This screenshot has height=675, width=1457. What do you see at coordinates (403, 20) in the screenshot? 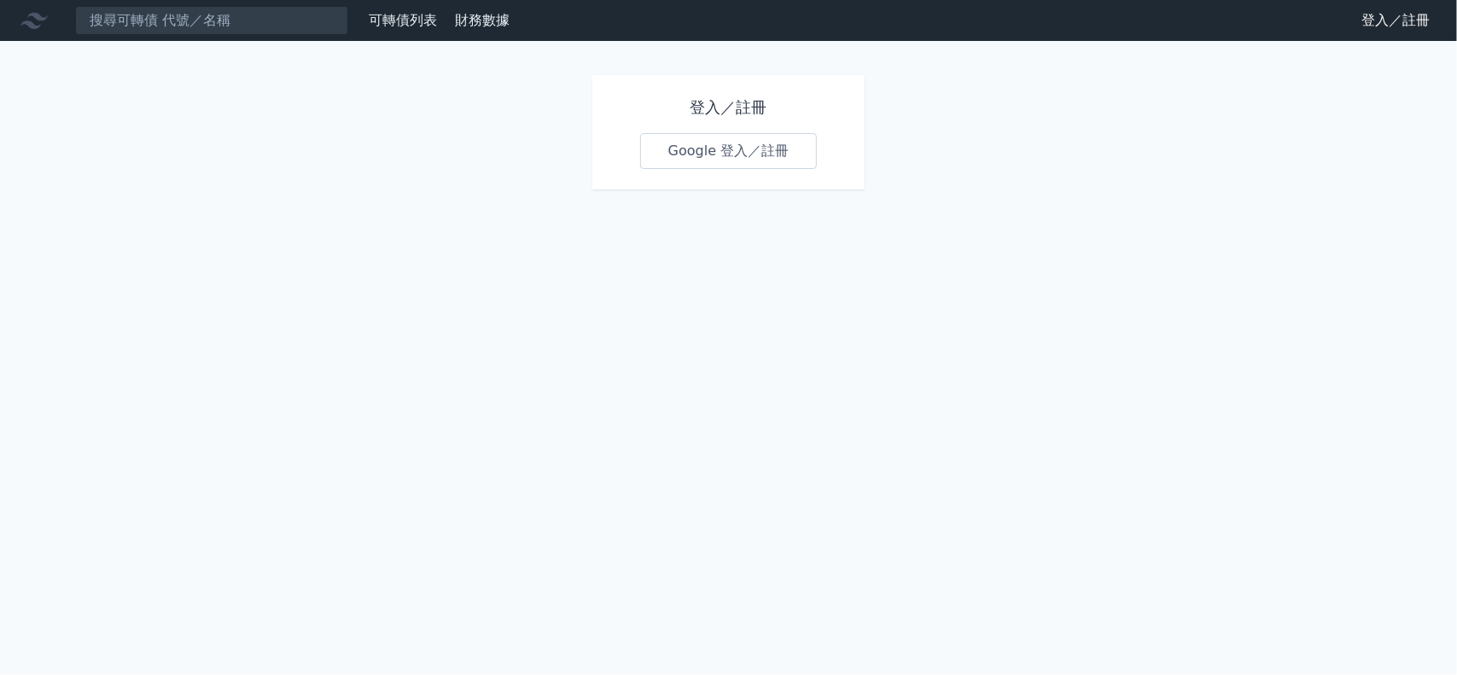
I see `a: 可轉債列表` at bounding box center [403, 20].